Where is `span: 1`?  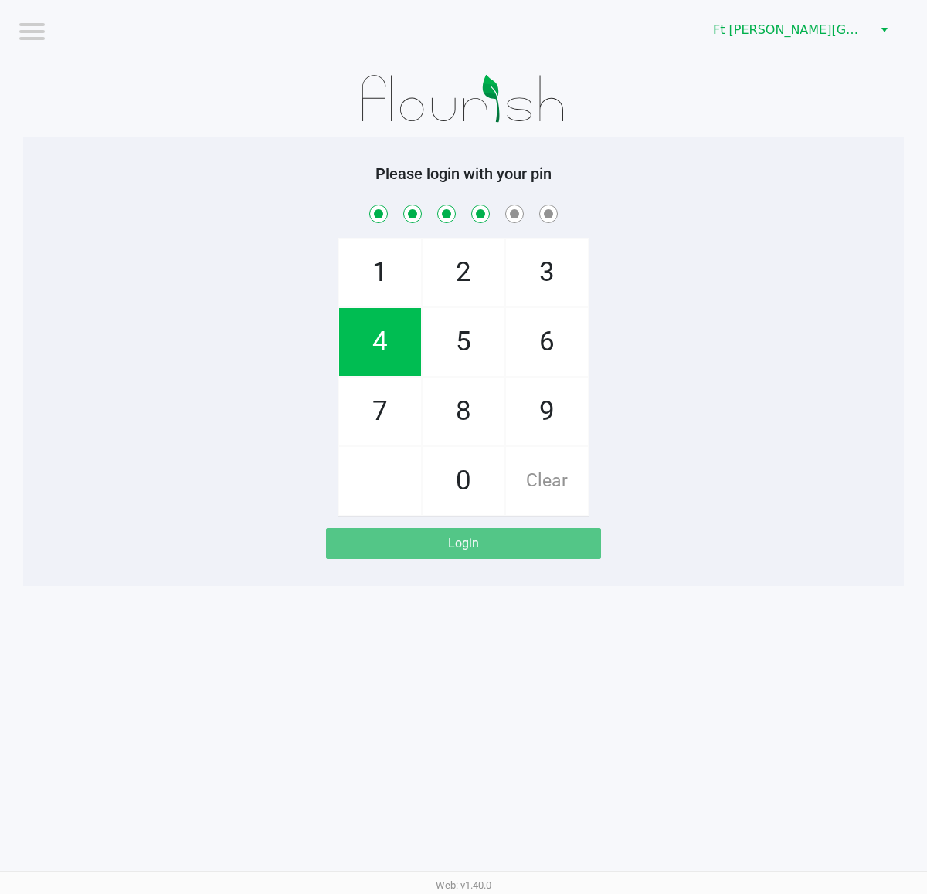 span: 1 is located at coordinates (380, 273).